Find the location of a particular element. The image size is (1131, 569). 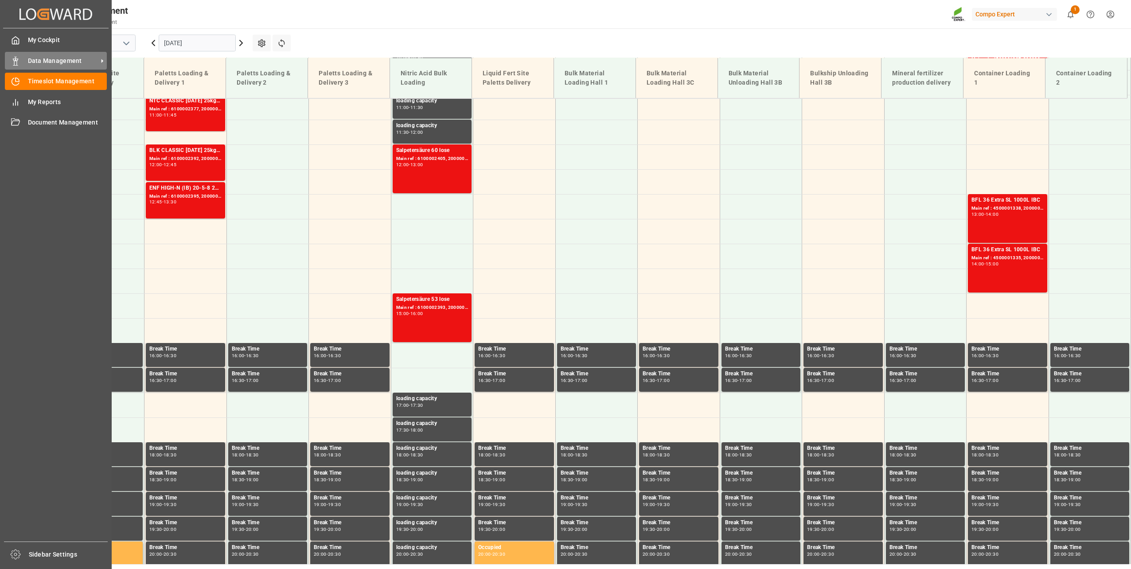

div: 13:00 is located at coordinates (417, 164).